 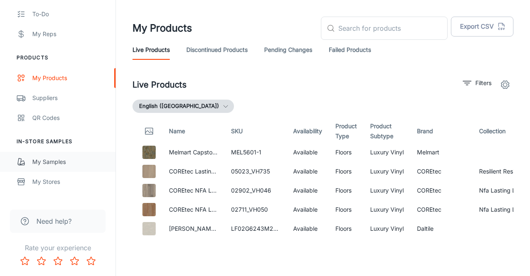 What do you see at coordinates (54, 221) in the screenshot?
I see `span: Need help?` at bounding box center [54, 221].